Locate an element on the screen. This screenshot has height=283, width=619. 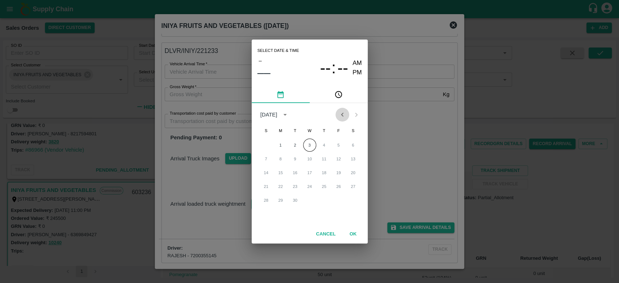
button: pick time is located at coordinates (339, 94).